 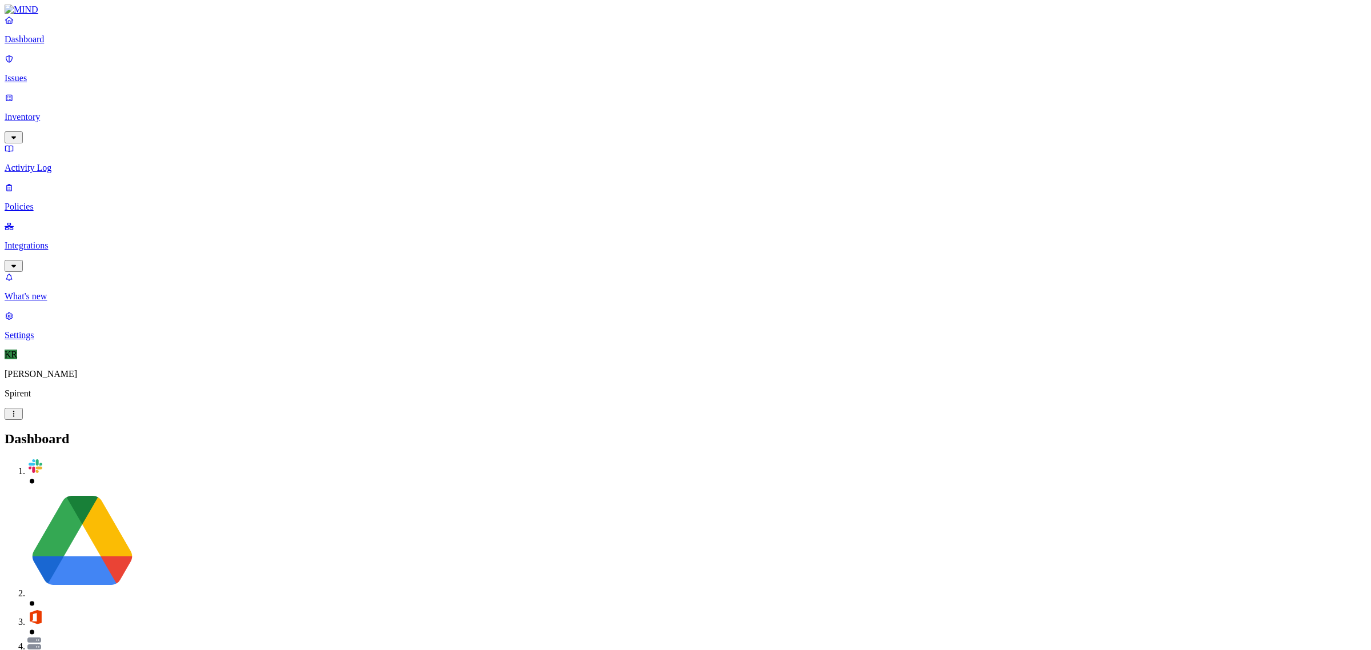 What do you see at coordinates (686, 246) in the screenshot?
I see `a: Integrations` at bounding box center [686, 246].